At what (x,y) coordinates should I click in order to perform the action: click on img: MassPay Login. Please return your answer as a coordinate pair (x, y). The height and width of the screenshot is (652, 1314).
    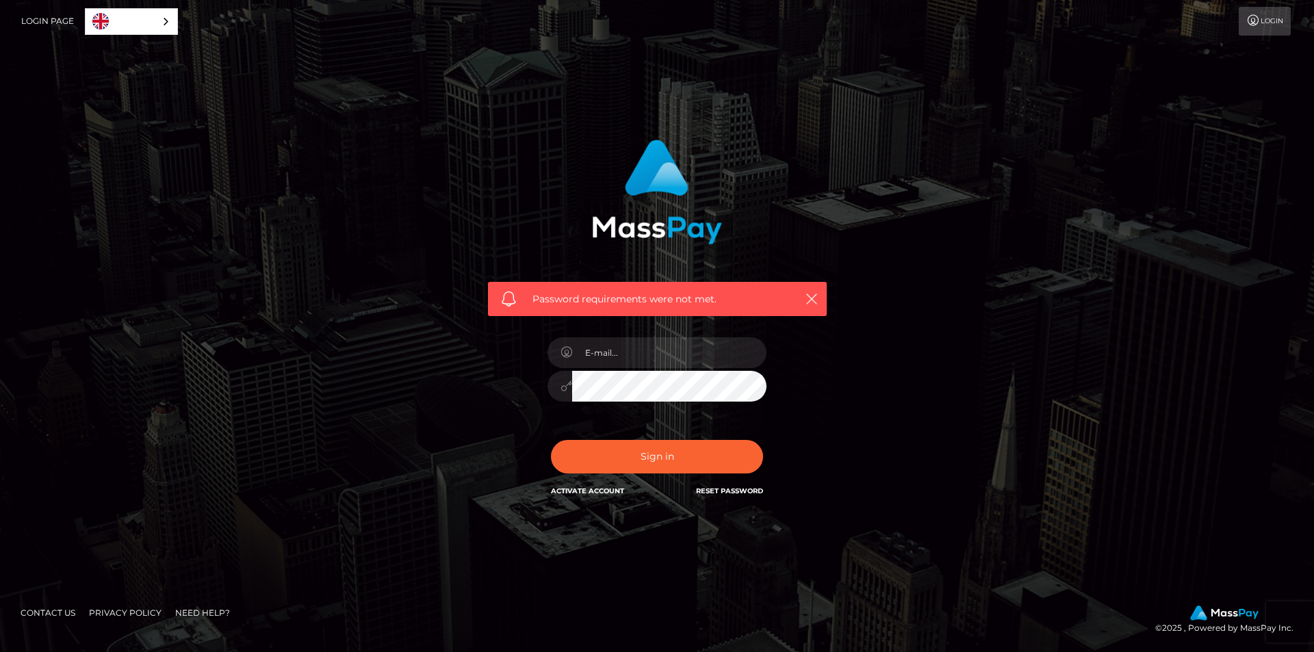
    Looking at the image, I should click on (657, 192).